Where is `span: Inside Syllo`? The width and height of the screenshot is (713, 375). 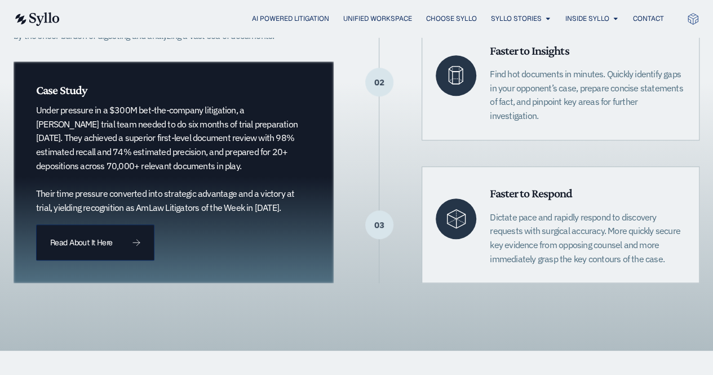
span: Inside Syllo is located at coordinates (587, 19).